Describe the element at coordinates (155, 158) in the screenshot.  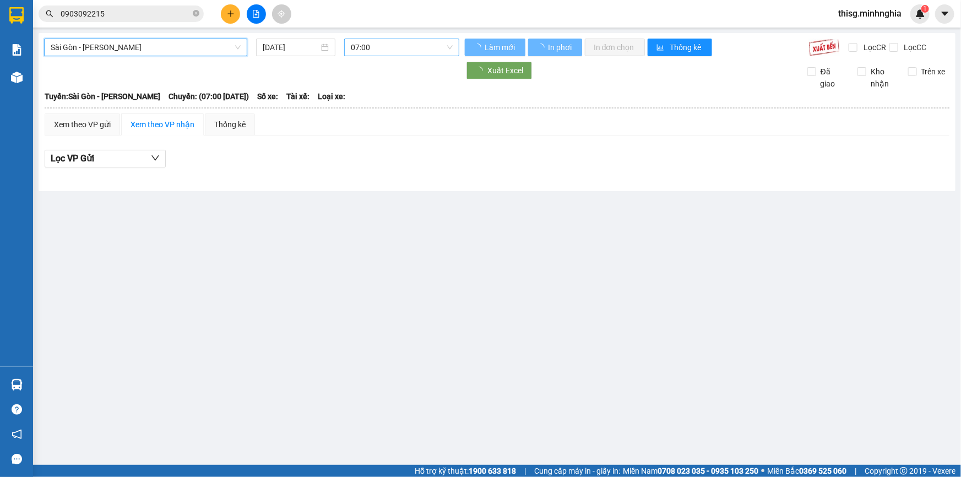
I see `span: down` at that location.